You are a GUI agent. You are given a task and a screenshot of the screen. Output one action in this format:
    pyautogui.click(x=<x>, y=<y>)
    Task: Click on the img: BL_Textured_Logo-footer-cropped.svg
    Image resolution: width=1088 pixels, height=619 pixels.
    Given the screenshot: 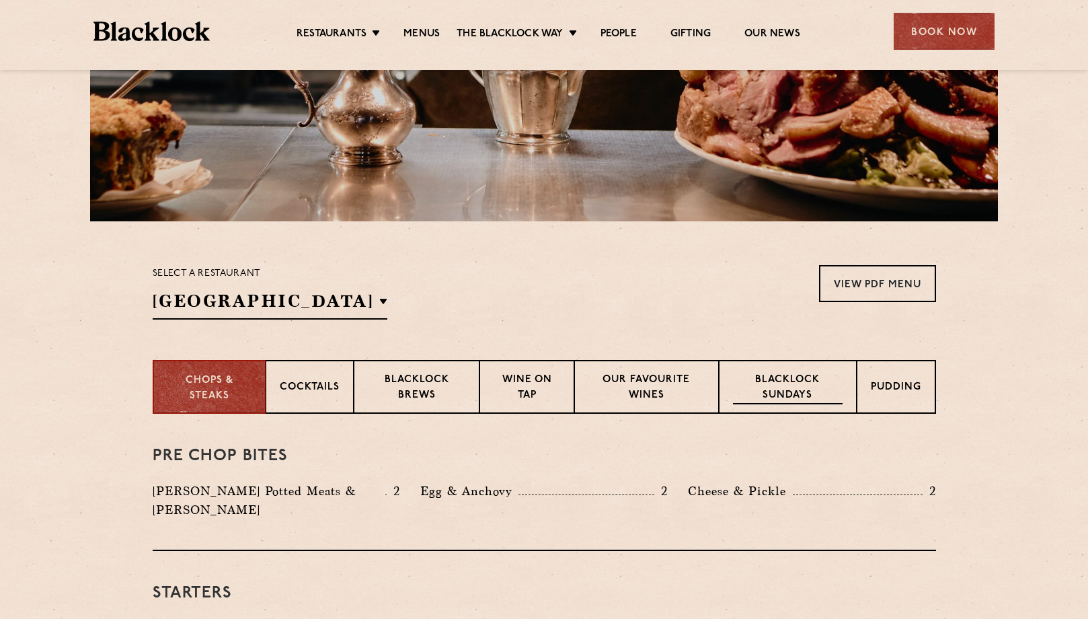 What is the action you would take?
    pyautogui.click(x=151, y=31)
    